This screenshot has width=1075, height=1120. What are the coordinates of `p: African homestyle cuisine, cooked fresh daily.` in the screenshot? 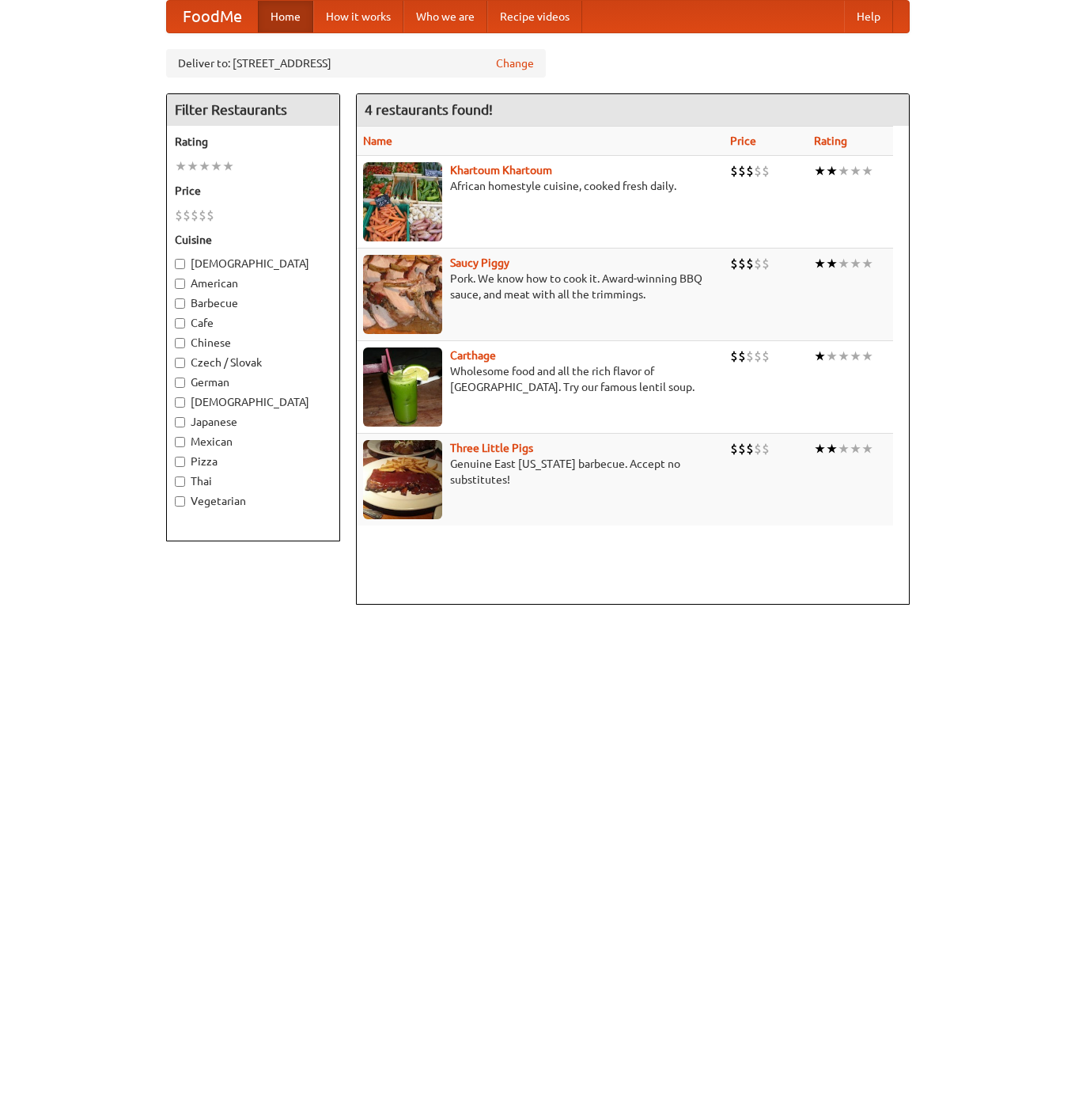 It's located at (540, 186).